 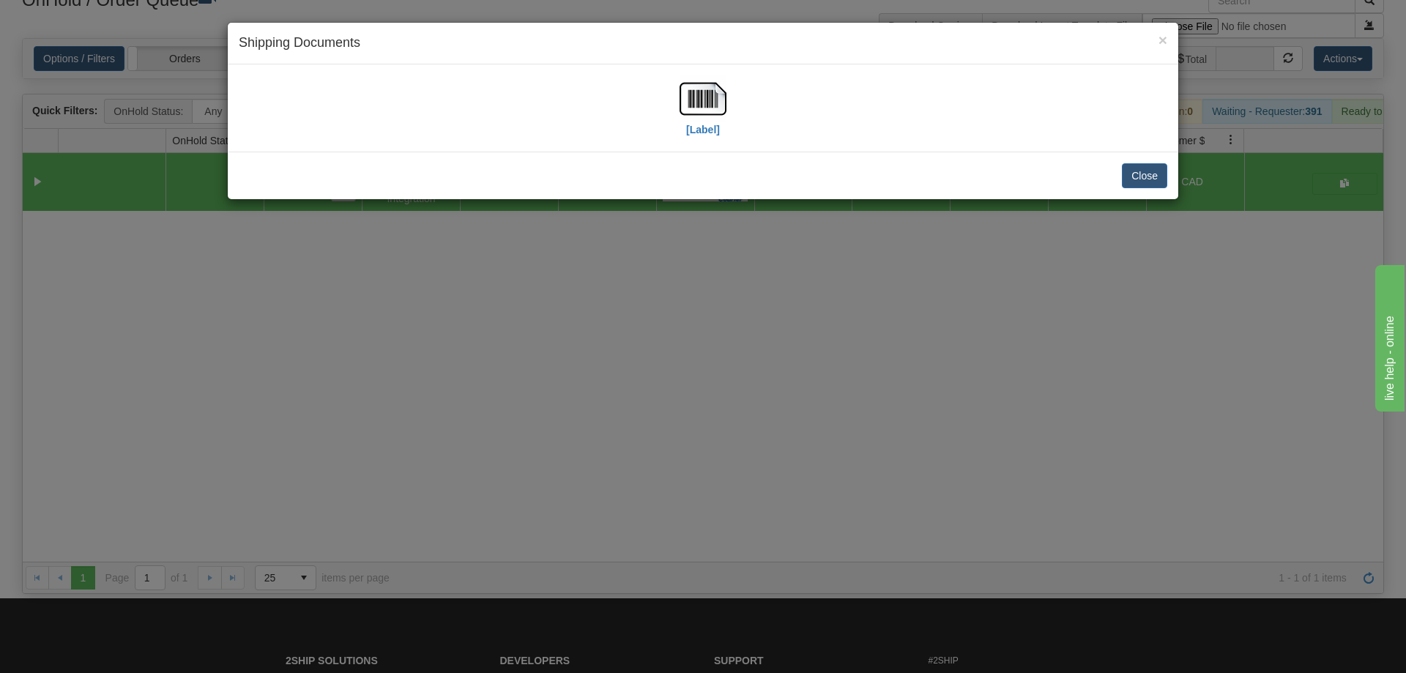 I want to click on div: live help - online, so click(x=73, y=18).